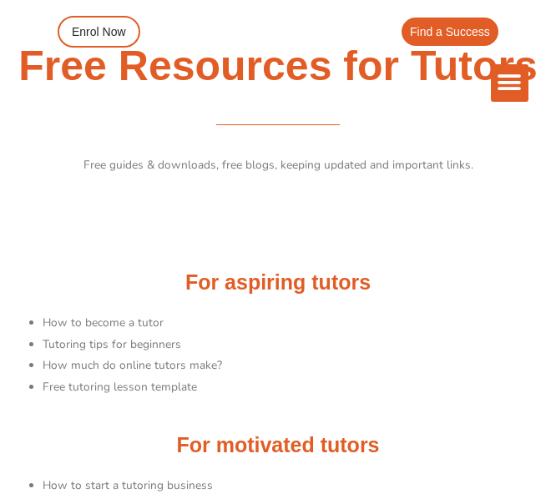  What do you see at coordinates (509, 83) in the screenshot?
I see `div: Menu Toggle` at bounding box center [509, 83].